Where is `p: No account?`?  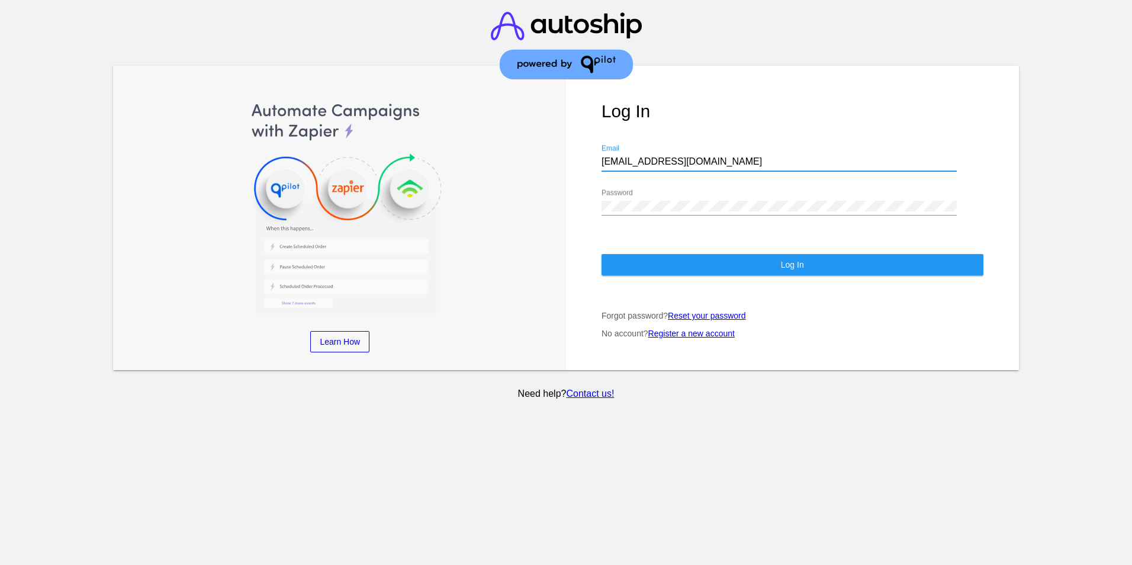
p: No account? is located at coordinates (792, 333).